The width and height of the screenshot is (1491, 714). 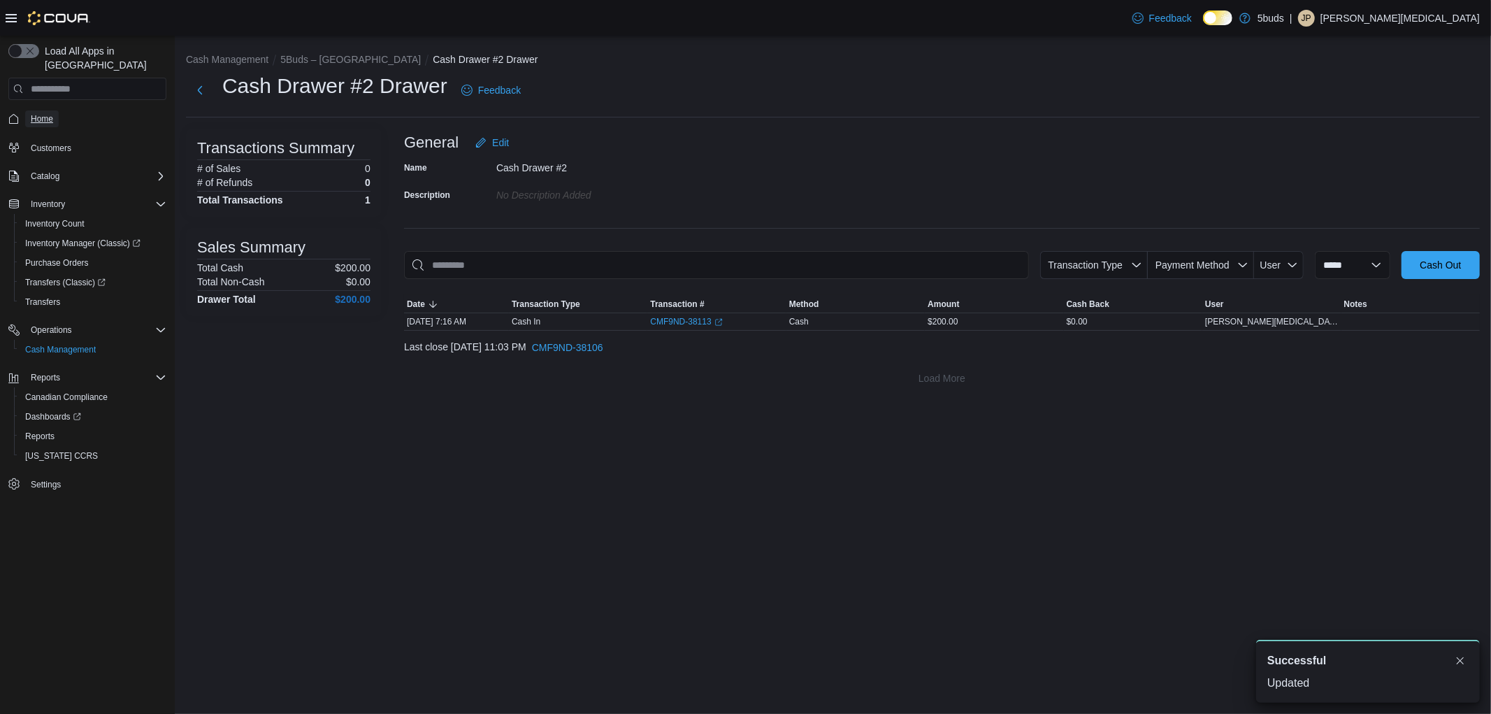 I want to click on div: Updated, so click(x=1368, y=683).